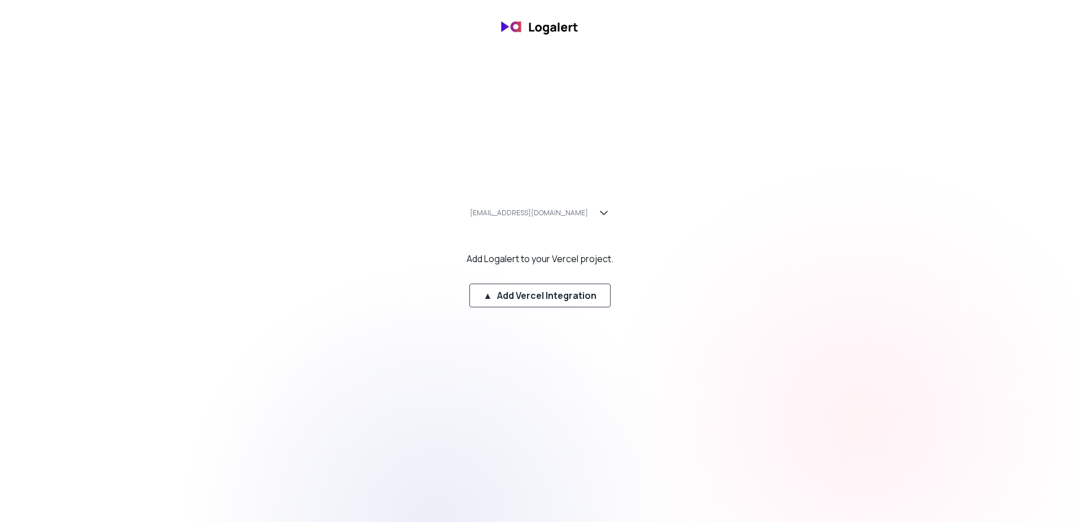 The width and height of the screenshot is (1080, 522). I want to click on button: ▲ Add Vercel Integration, so click(540, 296).